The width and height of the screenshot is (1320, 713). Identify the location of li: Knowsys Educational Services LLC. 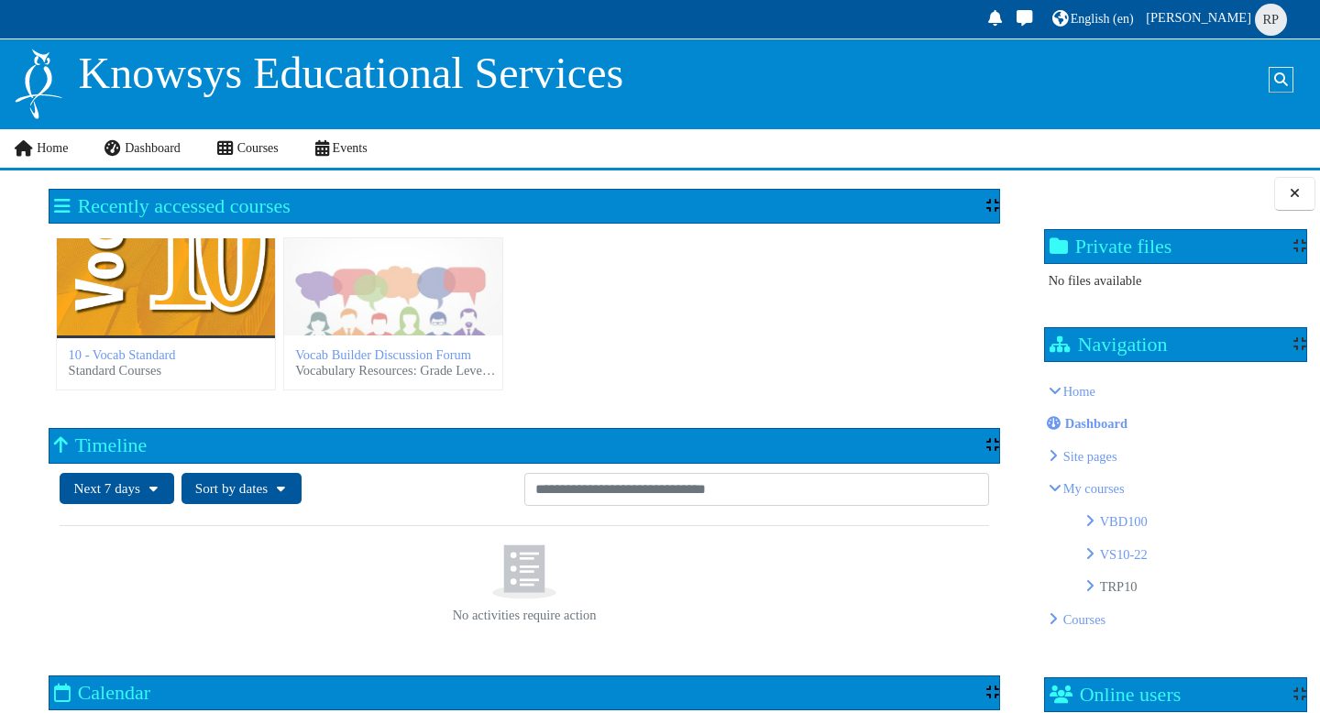
(1176, 457).